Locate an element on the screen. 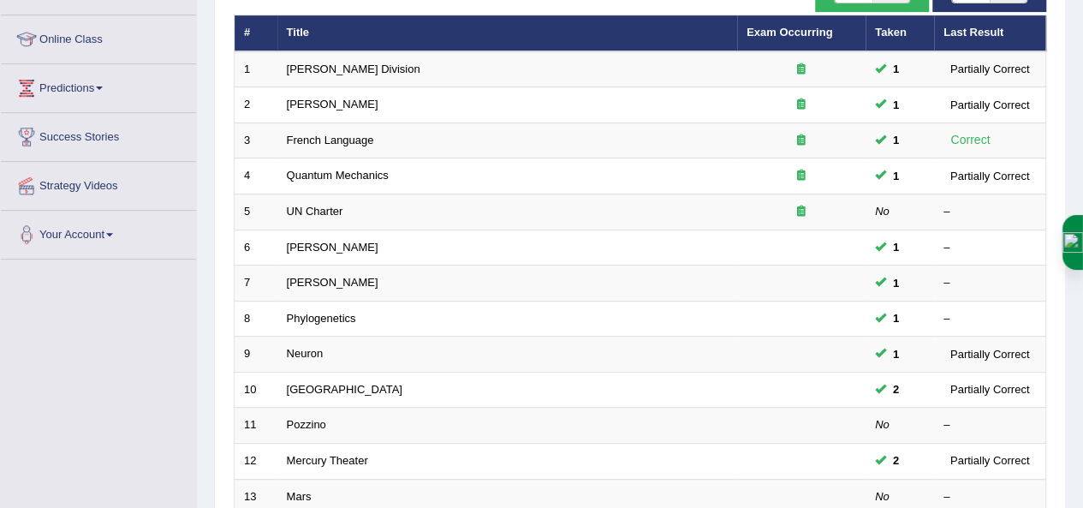 The width and height of the screenshot is (1083, 508). td: 9 is located at coordinates (256, 355).